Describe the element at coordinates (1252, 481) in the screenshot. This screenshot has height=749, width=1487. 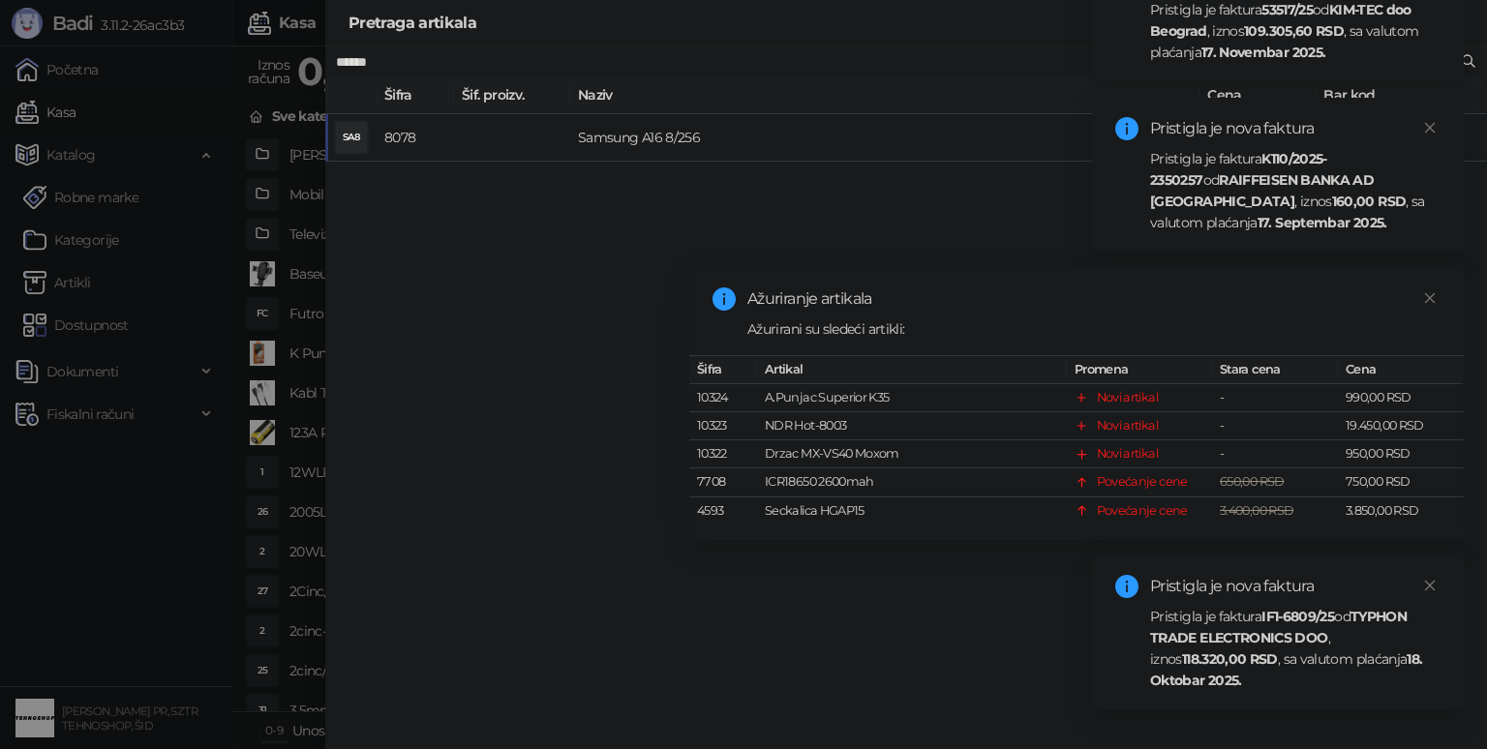
I see `span: 650,00 RSD` at that location.